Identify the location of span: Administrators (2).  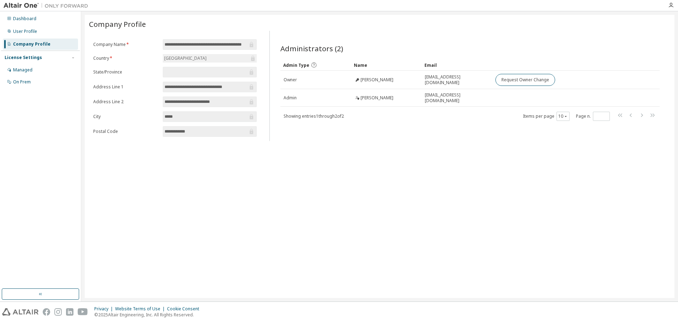
(312, 48).